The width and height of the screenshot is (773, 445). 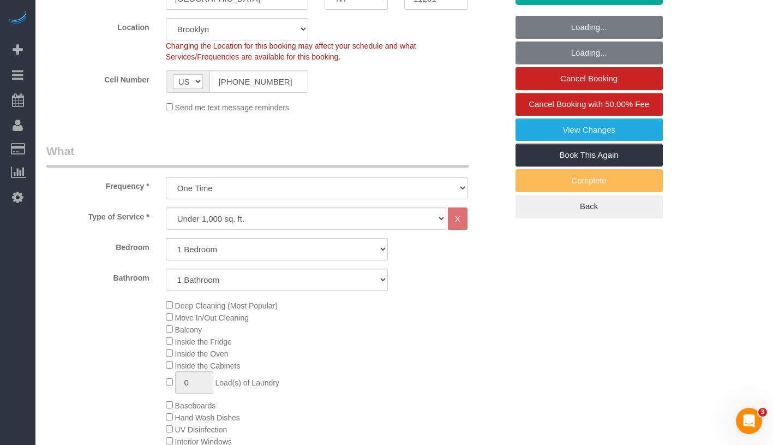 I want to click on span: 3, so click(x=763, y=412).